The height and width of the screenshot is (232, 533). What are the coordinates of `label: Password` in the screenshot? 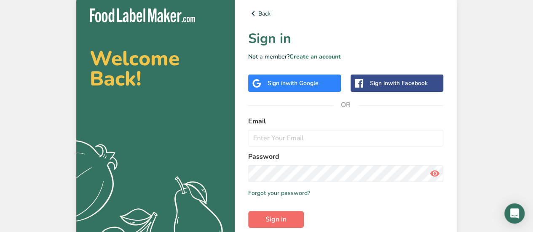 It's located at (345, 157).